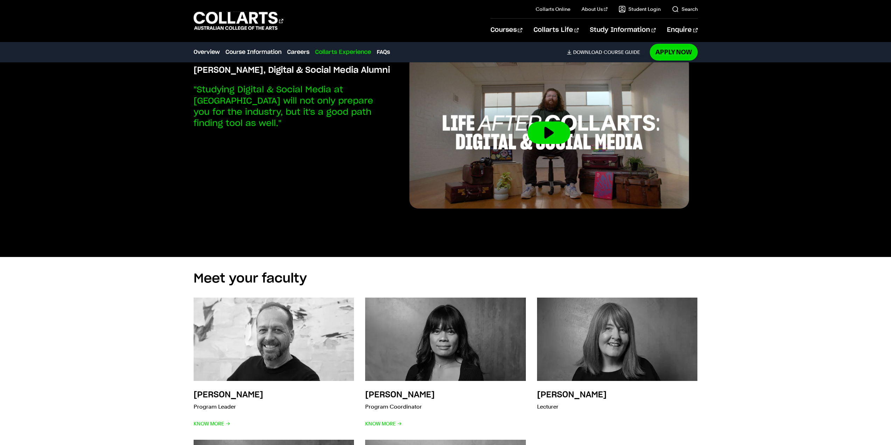 The height and width of the screenshot is (445, 891). I want to click on a: Search, so click(685, 9).